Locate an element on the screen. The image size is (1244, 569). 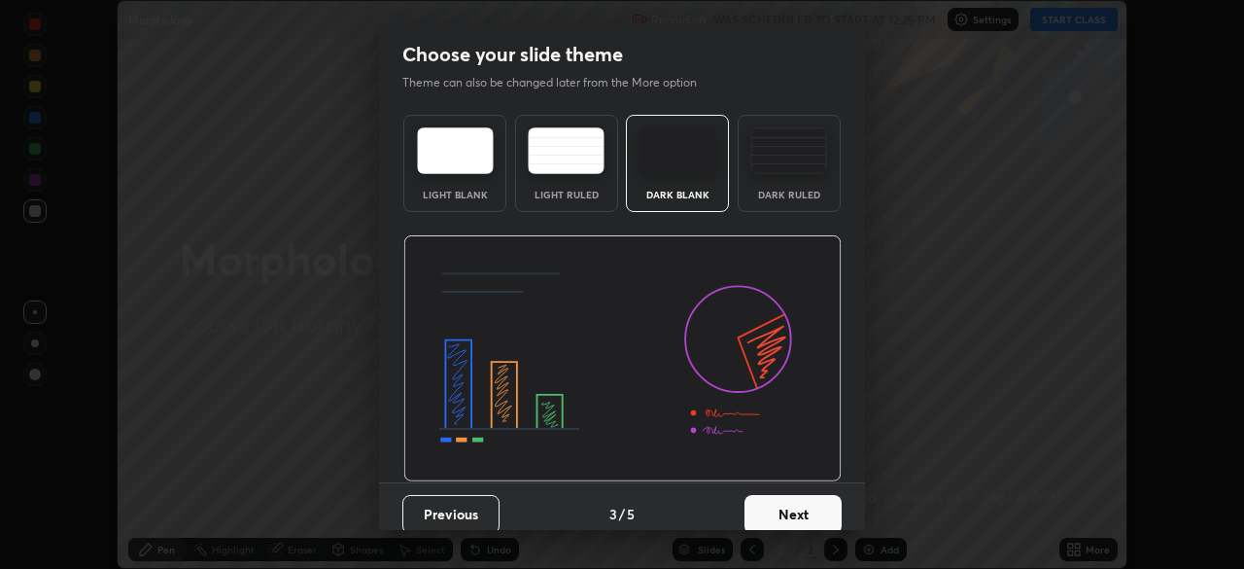
button: Next is located at coordinates (793, 514).